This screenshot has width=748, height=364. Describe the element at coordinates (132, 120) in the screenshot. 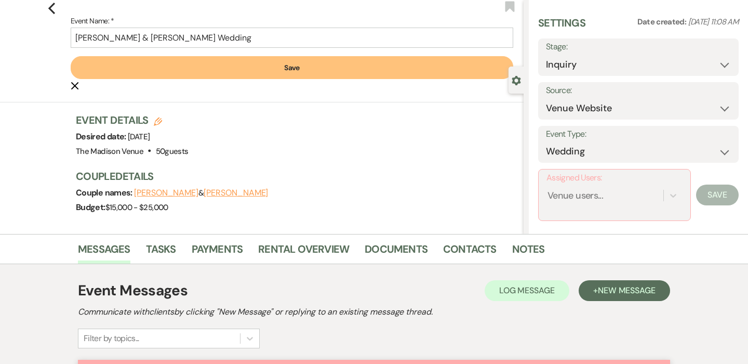

I see `h3: Event Details` at that location.